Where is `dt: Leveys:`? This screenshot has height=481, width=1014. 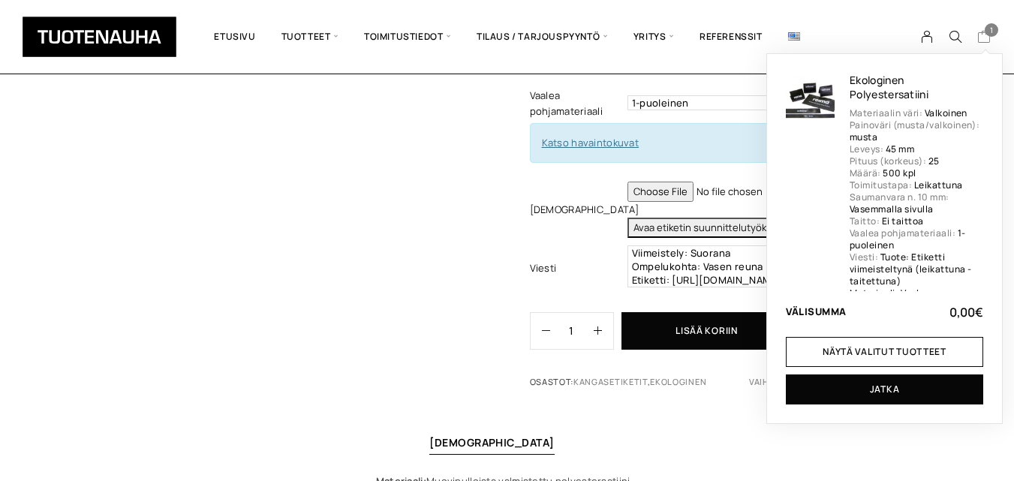
dt: Leveys: is located at coordinates (866, 149).